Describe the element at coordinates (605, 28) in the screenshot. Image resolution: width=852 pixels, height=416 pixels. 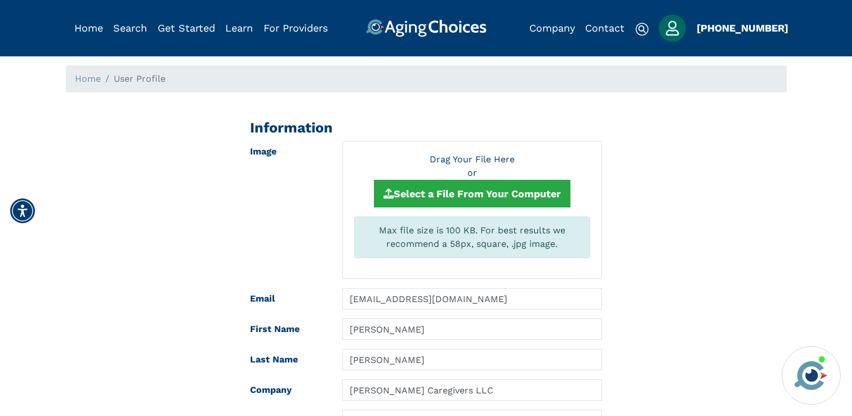
I see `a: Contact` at that location.